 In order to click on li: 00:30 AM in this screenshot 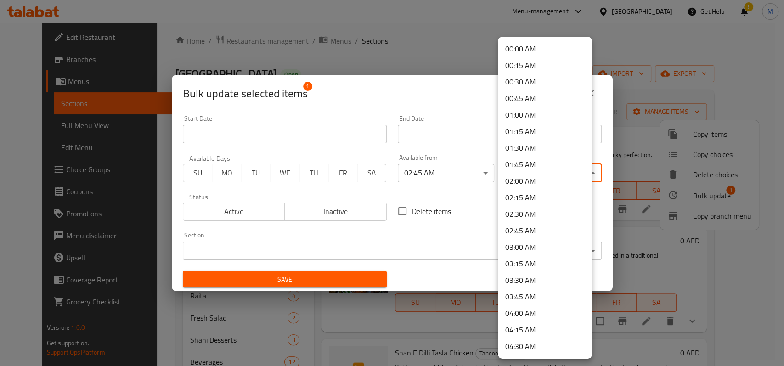, I will do `click(545, 82)`.